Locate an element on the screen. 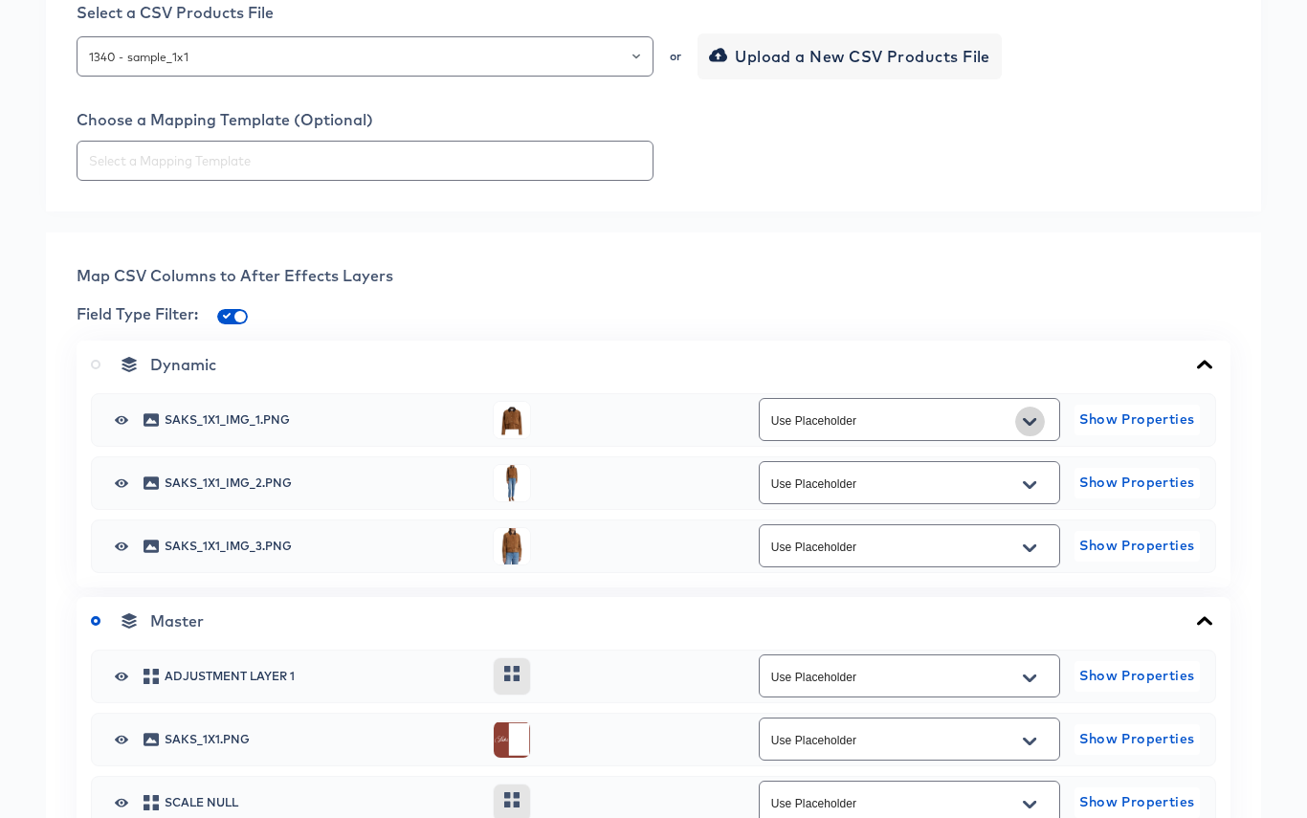 The image size is (1307, 818). input: Select a Products File is located at coordinates (364, 56).